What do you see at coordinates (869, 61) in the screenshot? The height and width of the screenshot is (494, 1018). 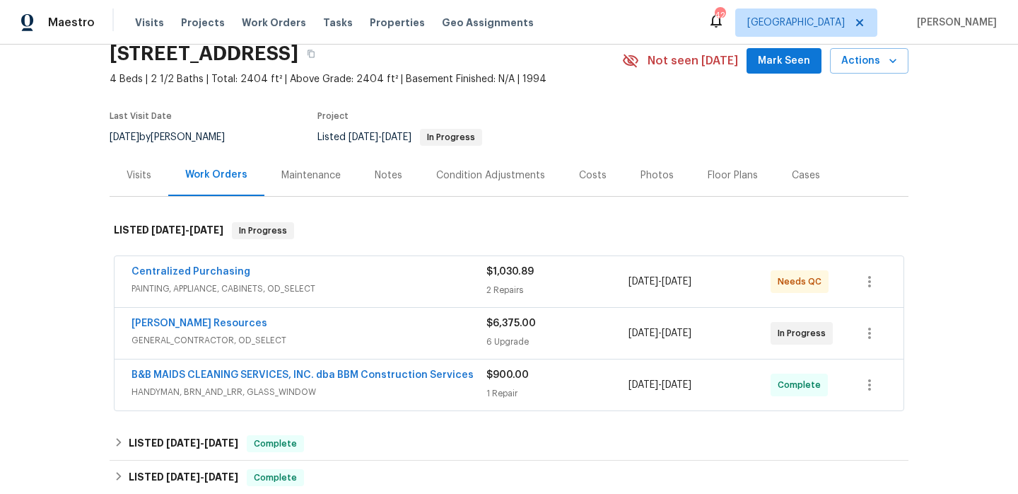 I see `button: Actions` at bounding box center [869, 61].